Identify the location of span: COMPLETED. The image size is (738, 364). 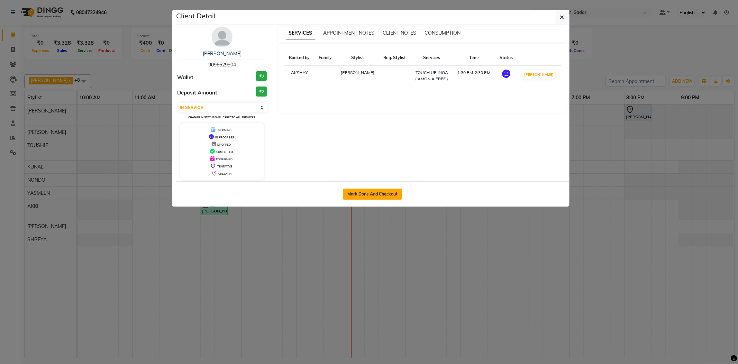
(225, 152).